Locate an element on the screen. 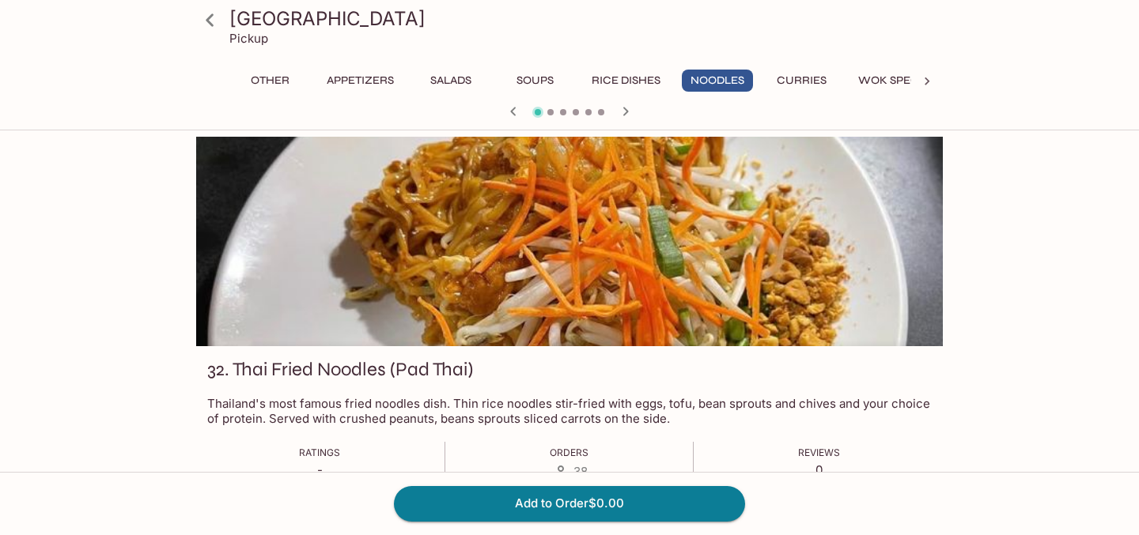 This screenshot has height=535, width=1139. span: Orders is located at coordinates (569, 452).